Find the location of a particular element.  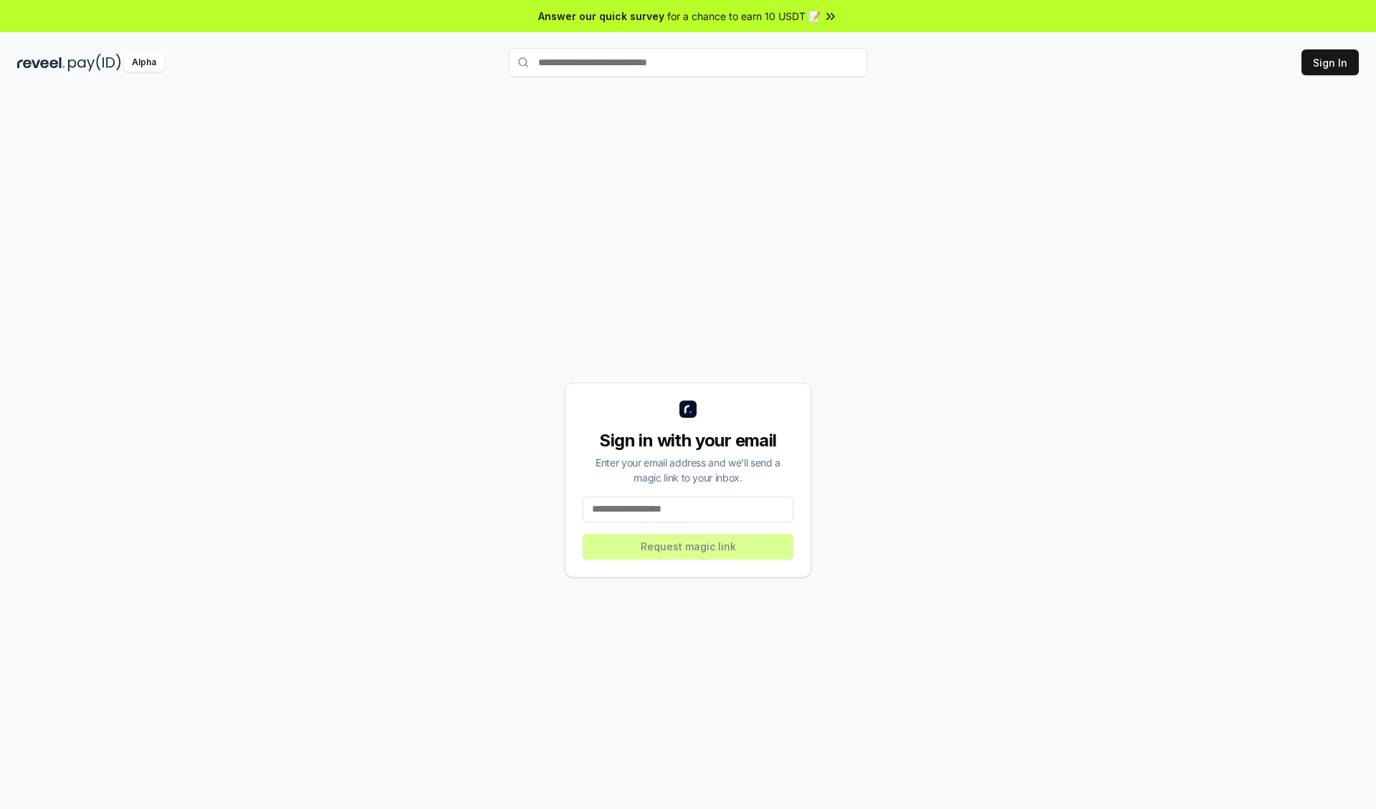

div: Sign in with your email is located at coordinates (688, 441).